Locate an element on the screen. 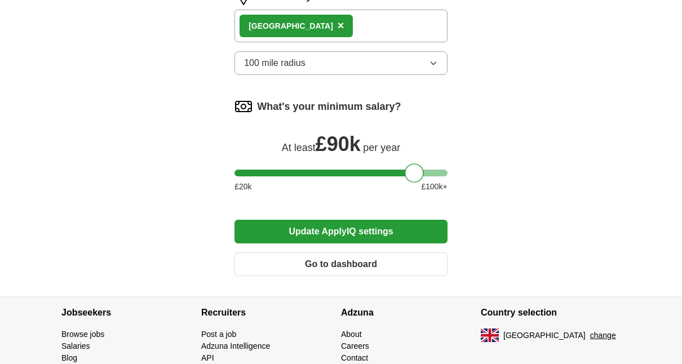  a: Blog is located at coordinates (69, 358).